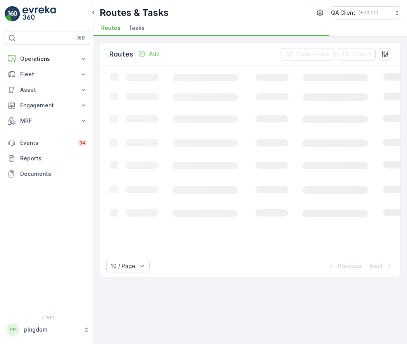  Describe the element at coordinates (47, 318) in the screenshot. I see `span: v 1.51.1` at that location.